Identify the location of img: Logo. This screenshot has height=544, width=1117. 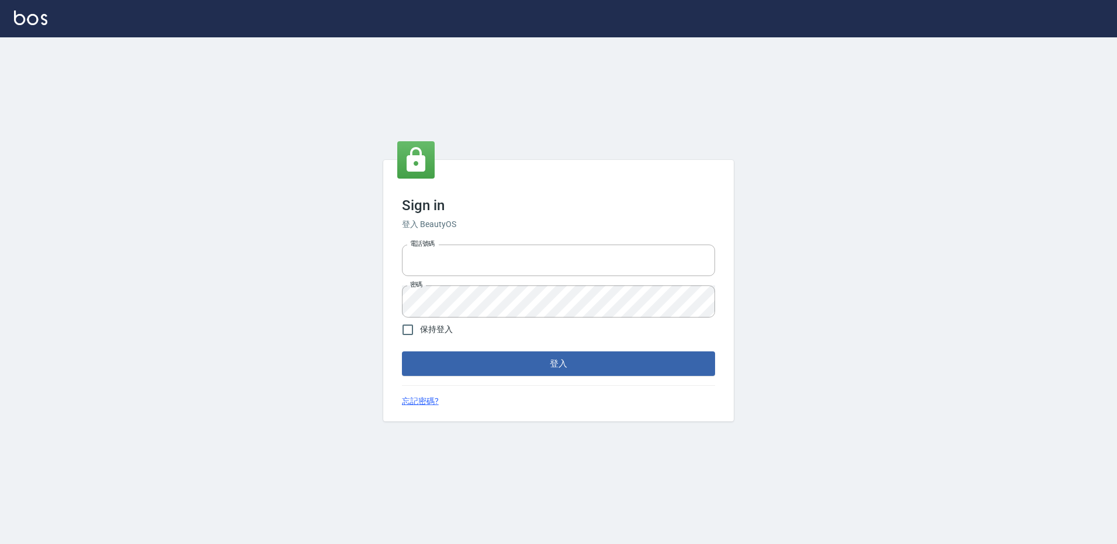
(30, 18).